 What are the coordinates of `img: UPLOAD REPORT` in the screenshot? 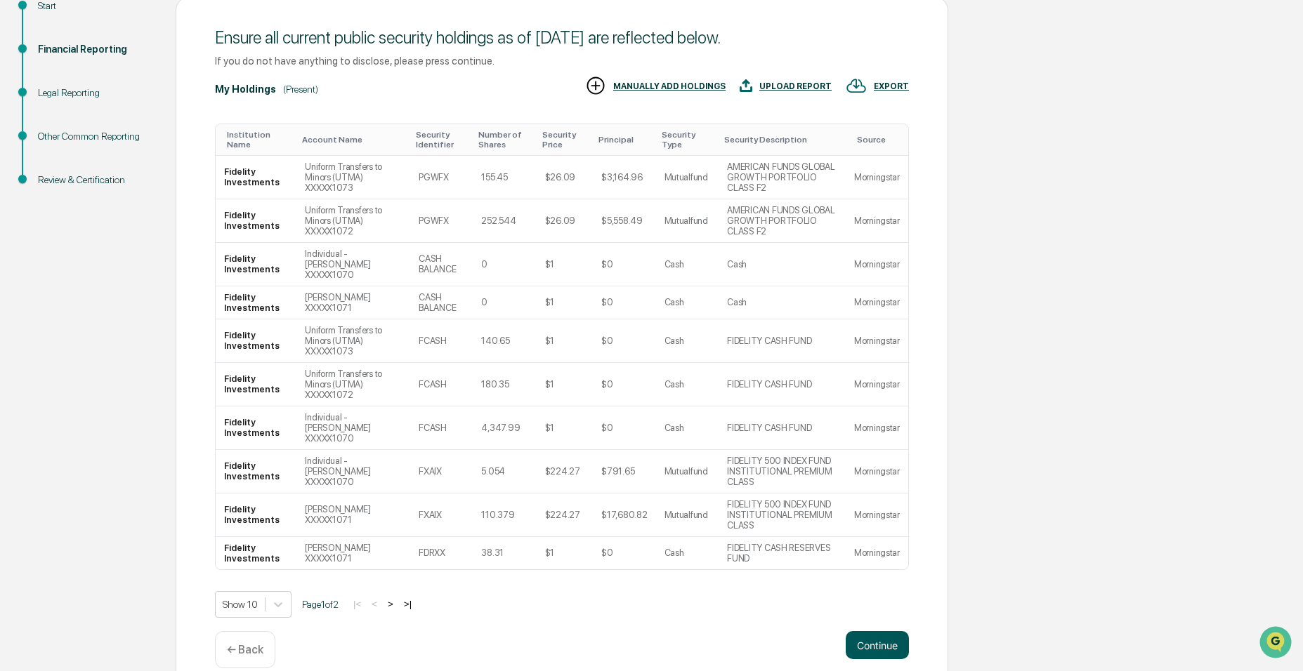 It's located at (746, 86).